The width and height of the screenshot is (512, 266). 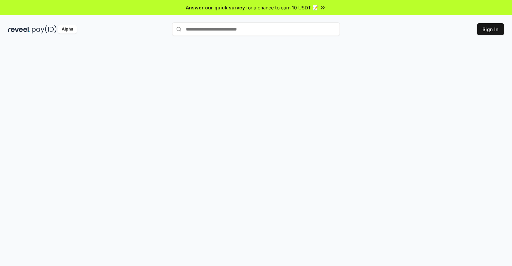 I want to click on span: for a chance to earn 10 USDT 📝, so click(x=282, y=7).